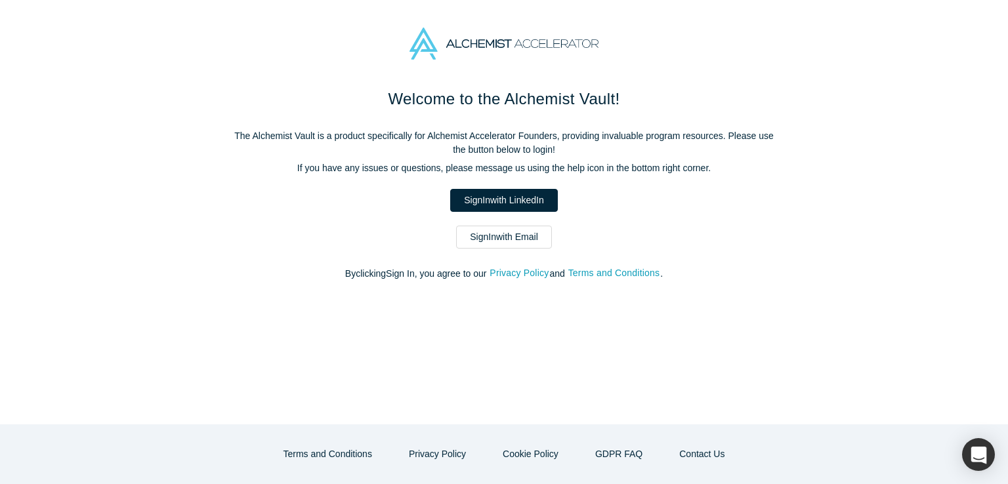 This screenshot has height=484, width=1008. Describe the element at coordinates (504, 274) in the screenshot. I see `p: By clicking Sign In , you agree to our and .` at that location.